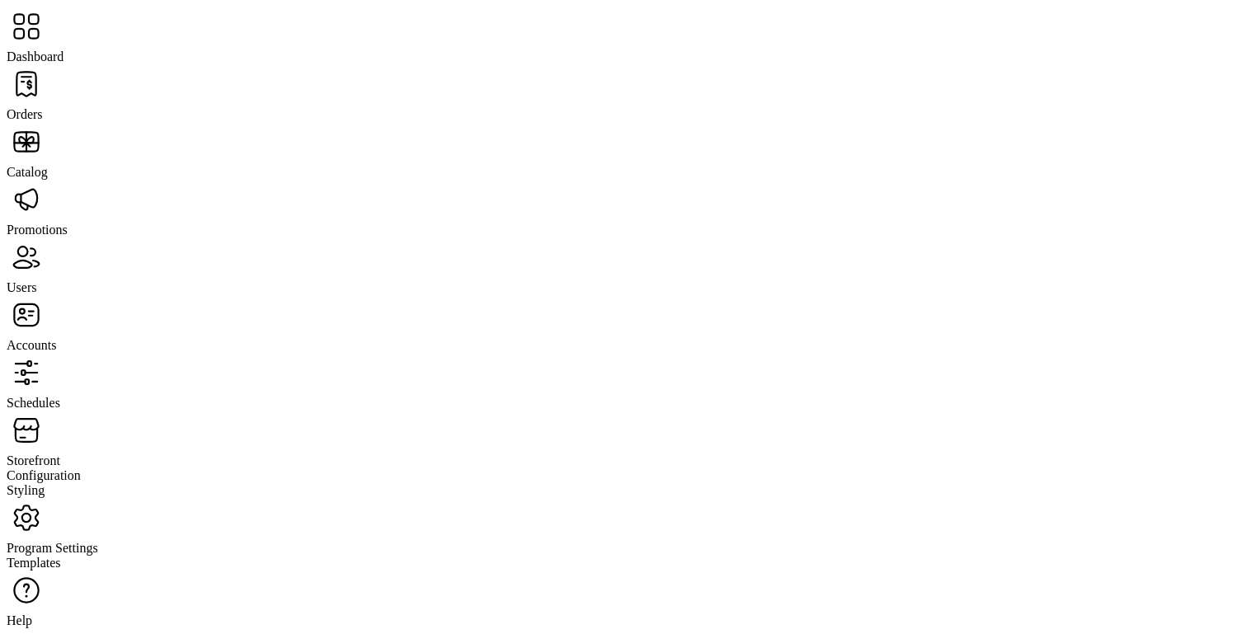 This screenshot has width=1247, height=634. What do you see at coordinates (35, 56) in the screenshot?
I see `span: Dashboard` at bounding box center [35, 56].